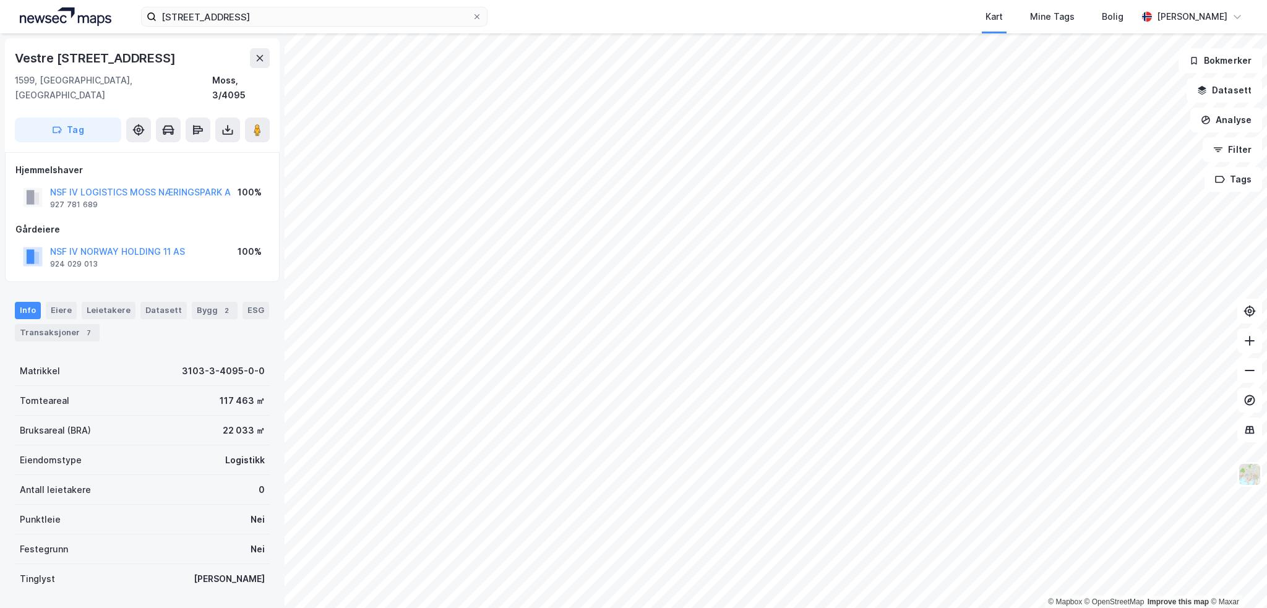 This screenshot has width=1267, height=608. Describe the element at coordinates (1233, 179) in the screenshot. I see `button: Tags` at that location.